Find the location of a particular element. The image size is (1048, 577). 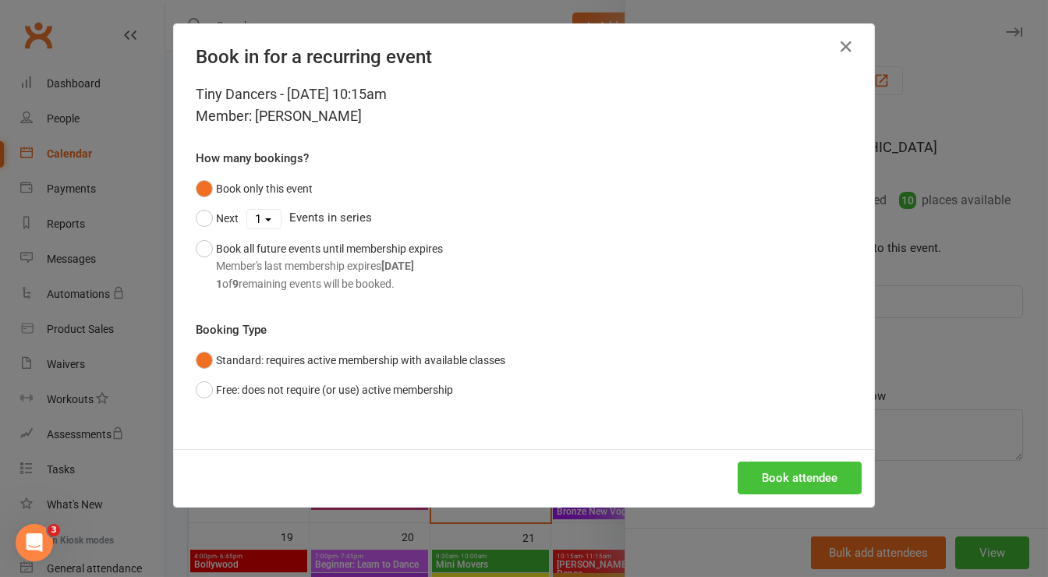

button: Book attendee is located at coordinates (800, 478).